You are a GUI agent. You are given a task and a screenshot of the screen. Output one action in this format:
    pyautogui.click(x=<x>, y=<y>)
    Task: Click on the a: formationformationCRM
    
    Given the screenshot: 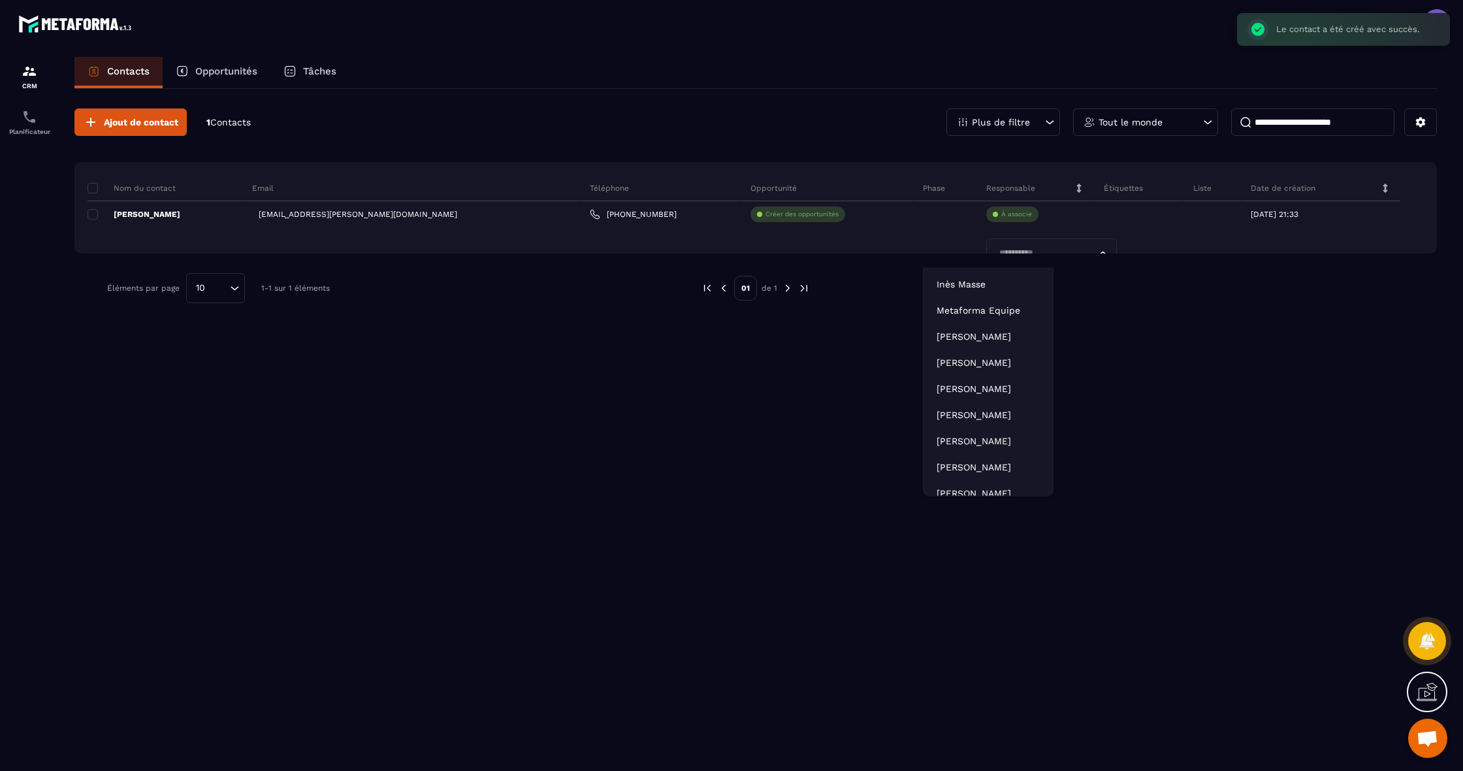 What is the action you would take?
    pyautogui.click(x=29, y=76)
    